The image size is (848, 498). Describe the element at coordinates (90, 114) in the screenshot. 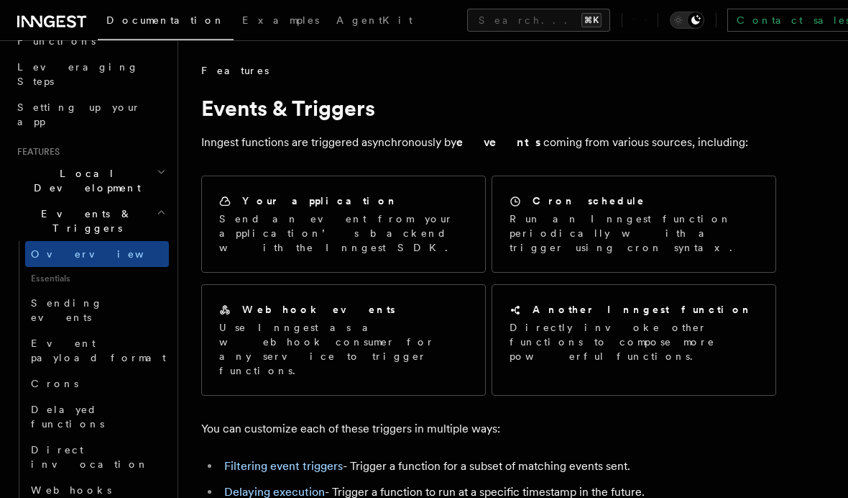

I see `a: Setting up your app` at that location.